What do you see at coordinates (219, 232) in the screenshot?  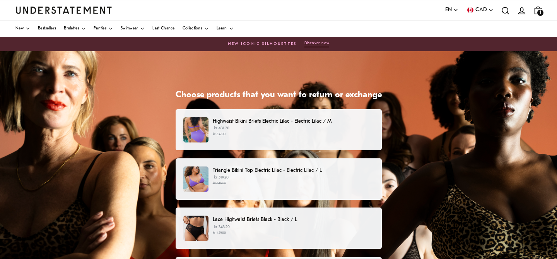 I see `strike: kr 429.00` at bounding box center [219, 232].